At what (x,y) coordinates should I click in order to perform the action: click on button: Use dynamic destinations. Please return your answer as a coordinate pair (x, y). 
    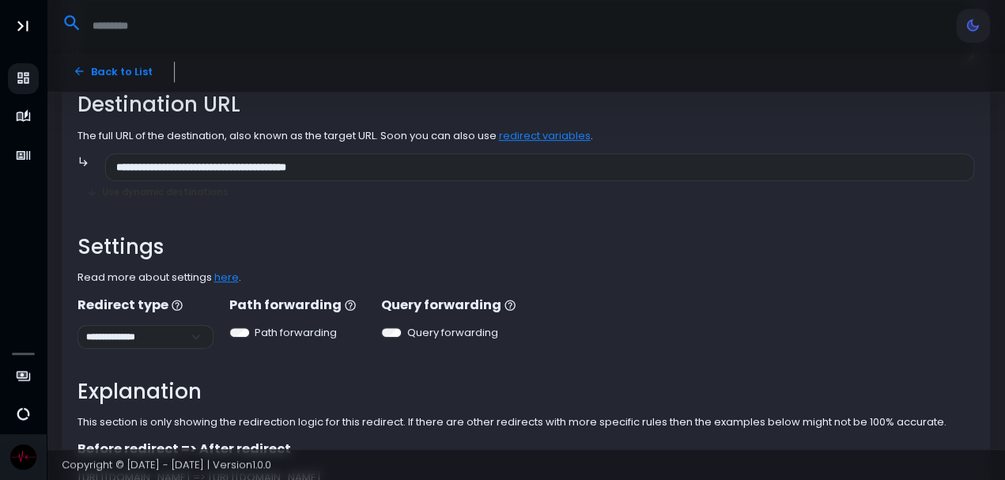
    Looking at the image, I should click on (157, 192).